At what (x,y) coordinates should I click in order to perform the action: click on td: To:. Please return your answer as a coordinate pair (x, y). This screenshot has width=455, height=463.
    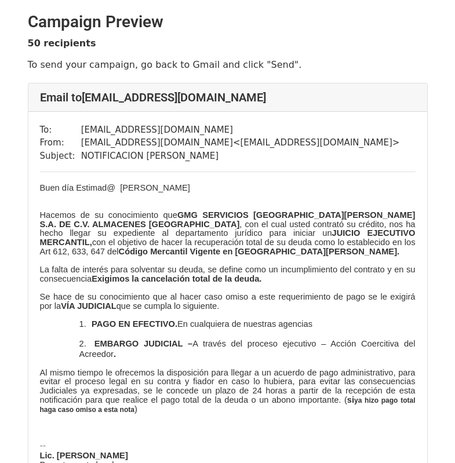
    Looking at the image, I should click on (60, 130).